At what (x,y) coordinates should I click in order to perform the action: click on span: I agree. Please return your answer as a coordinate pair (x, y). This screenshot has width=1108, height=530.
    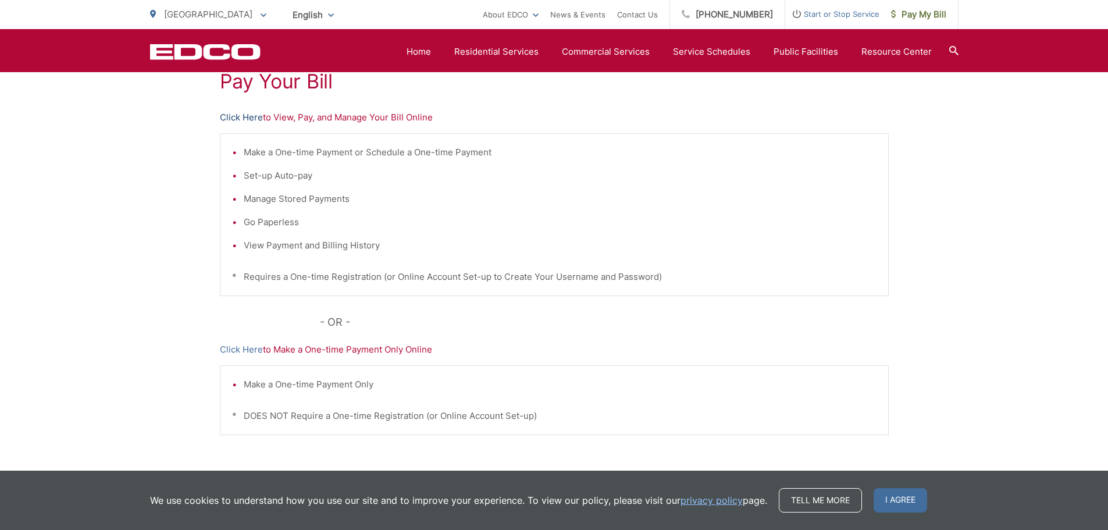
    Looking at the image, I should click on (900, 500).